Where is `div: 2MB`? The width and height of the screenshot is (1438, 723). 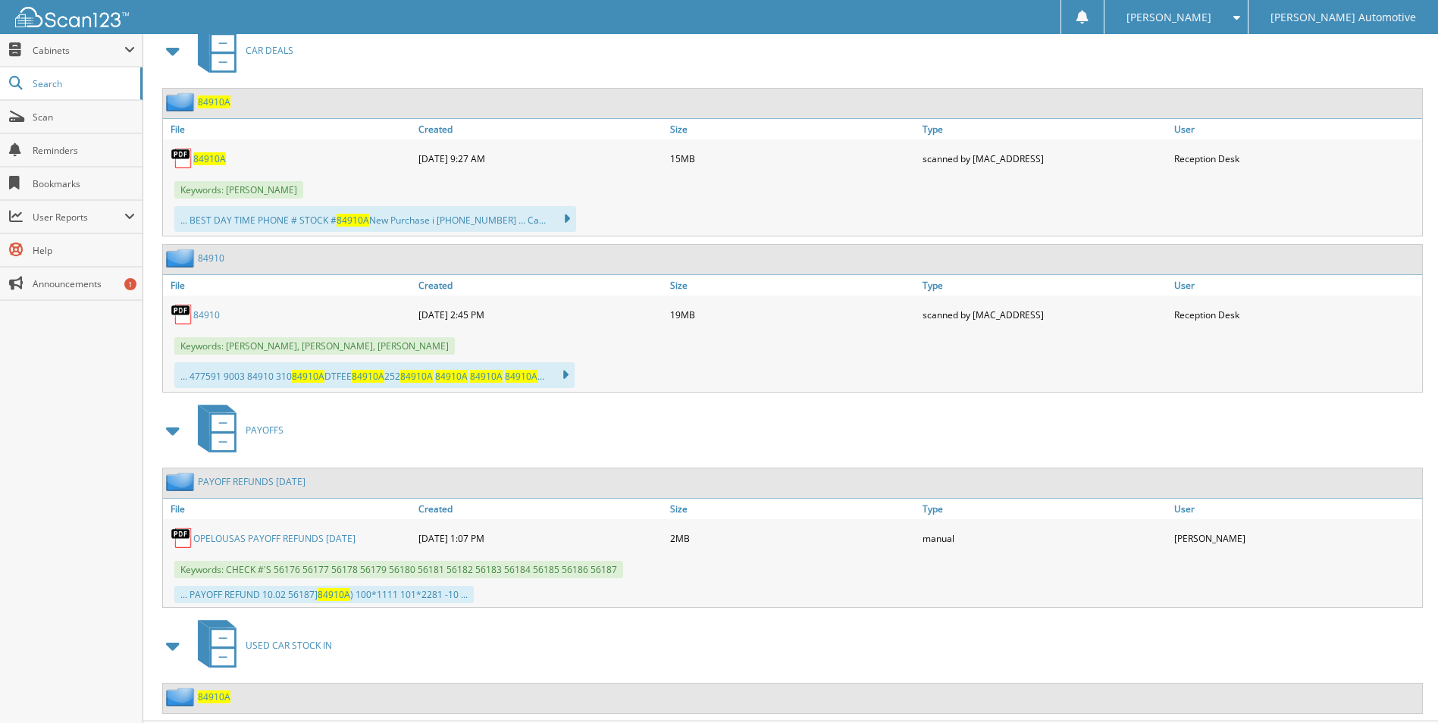 div: 2MB is located at coordinates (792, 538).